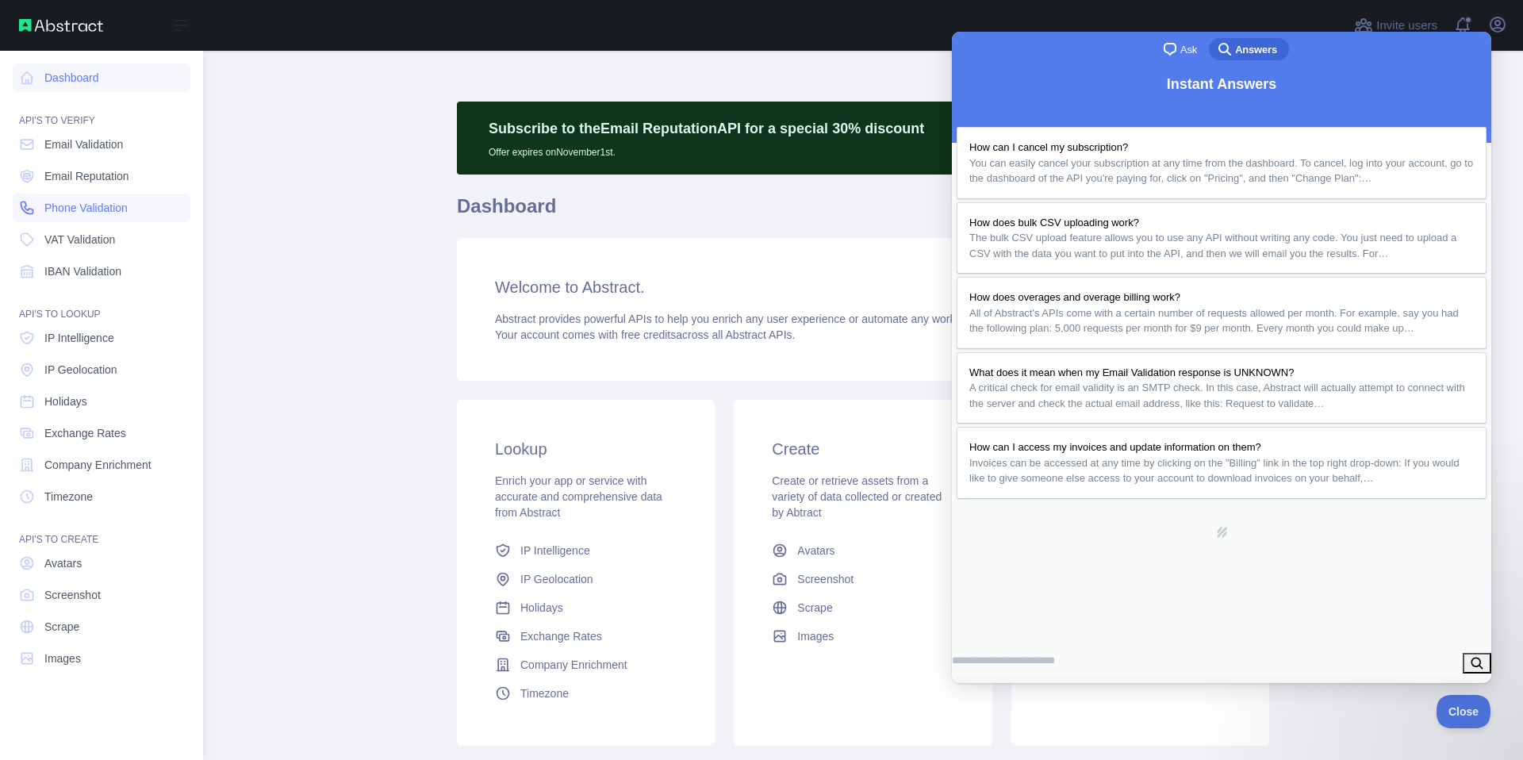  I want to click on span: Phone Validation, so click(86, 208).